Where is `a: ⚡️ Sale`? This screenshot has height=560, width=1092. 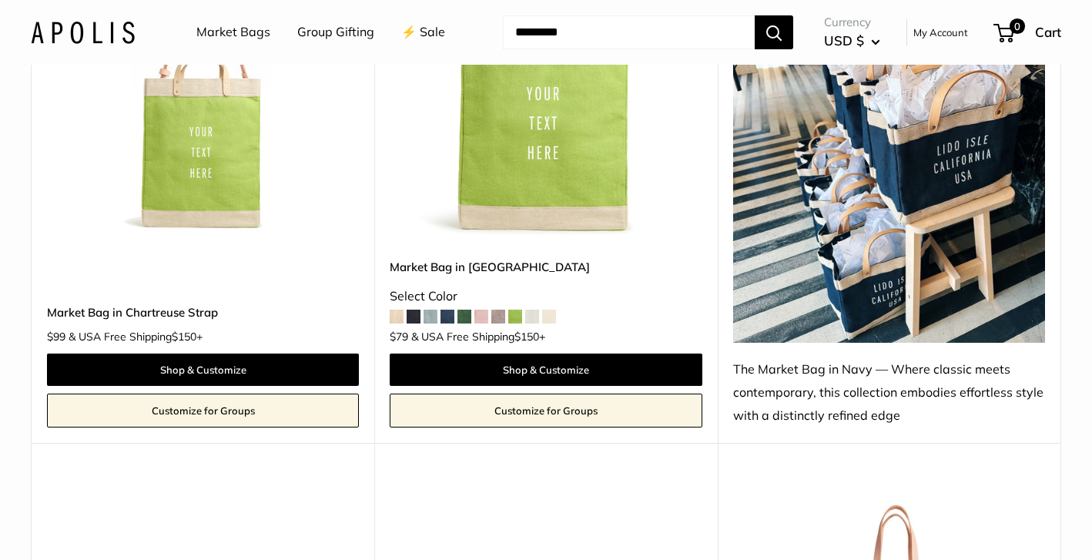 a: ⚡️ Sale is located at coordinates (423, 32).